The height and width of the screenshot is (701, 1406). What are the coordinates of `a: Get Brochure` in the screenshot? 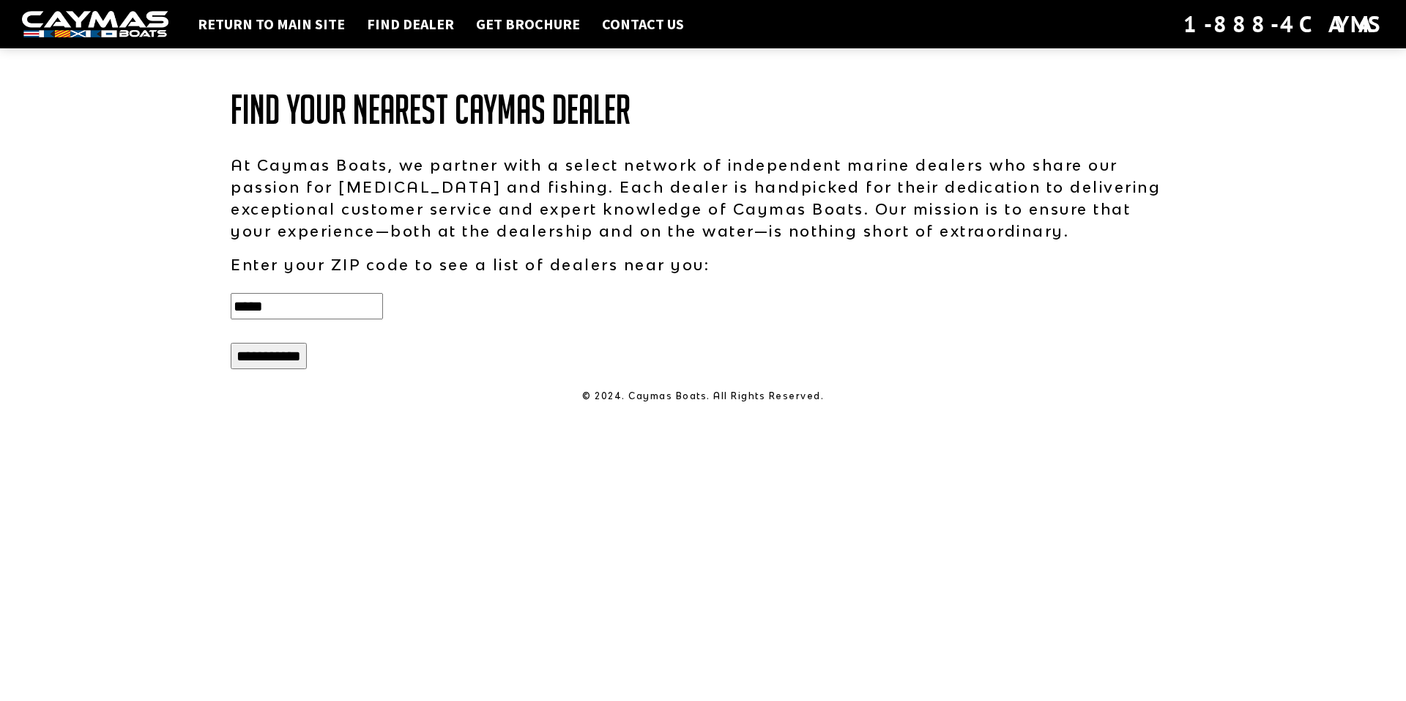 It's located at (528, 24).